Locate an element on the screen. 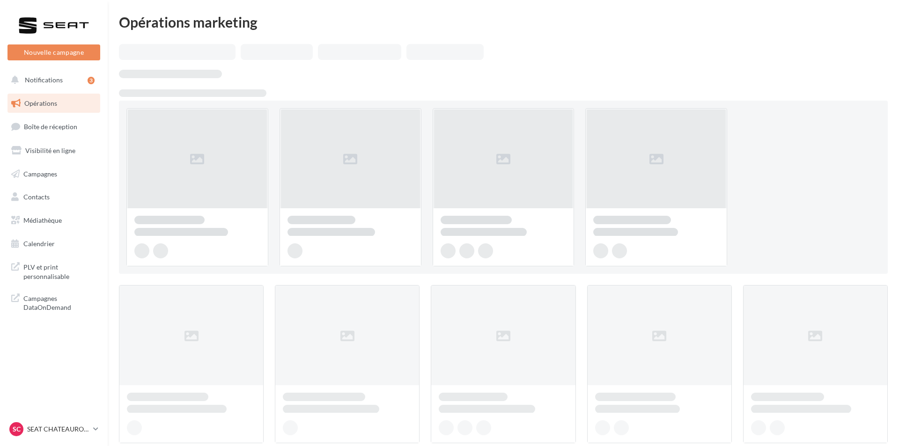 The width and height of the screenshot is (899, 446). div: 3 is located at coordinates (91, 81).